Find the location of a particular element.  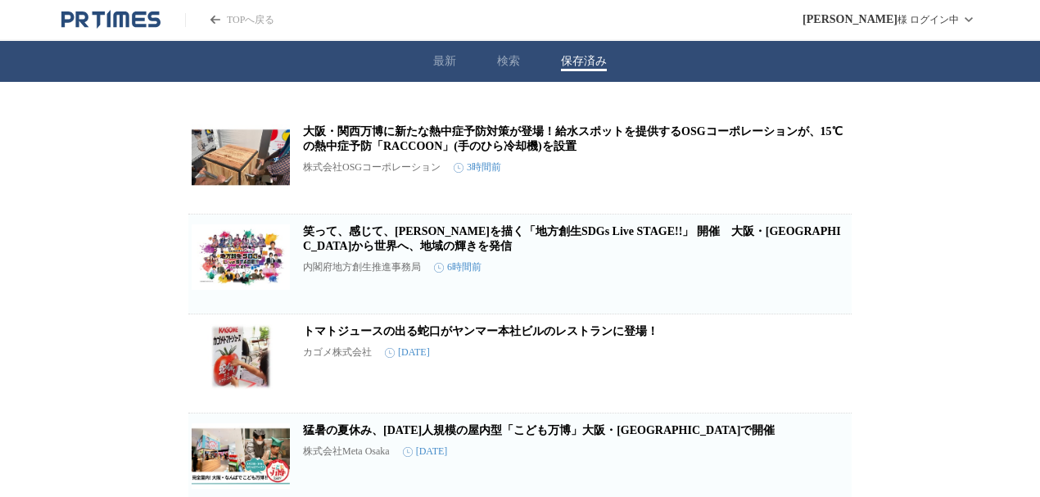

time: 6時間前 is located at coordinates (458, 267).